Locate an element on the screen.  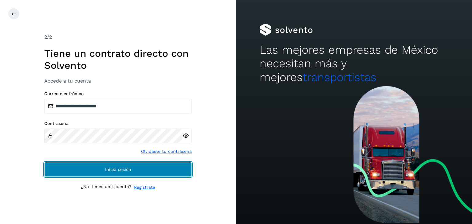
div: /2 is located at coordinates (118, 37).